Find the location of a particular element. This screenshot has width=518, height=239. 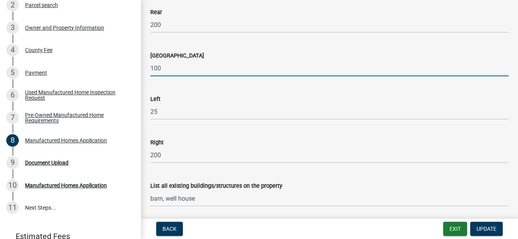

div: Payment is located at coordinates (36, 73).